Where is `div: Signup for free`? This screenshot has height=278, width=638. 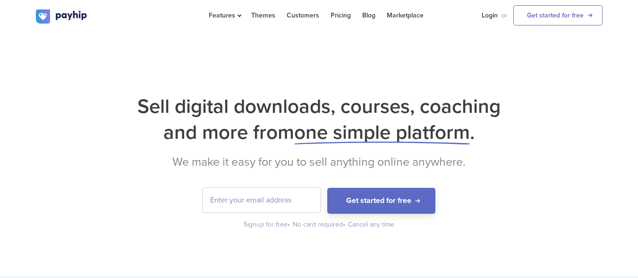 div: Signup for free is located at coordinates (267, 225).